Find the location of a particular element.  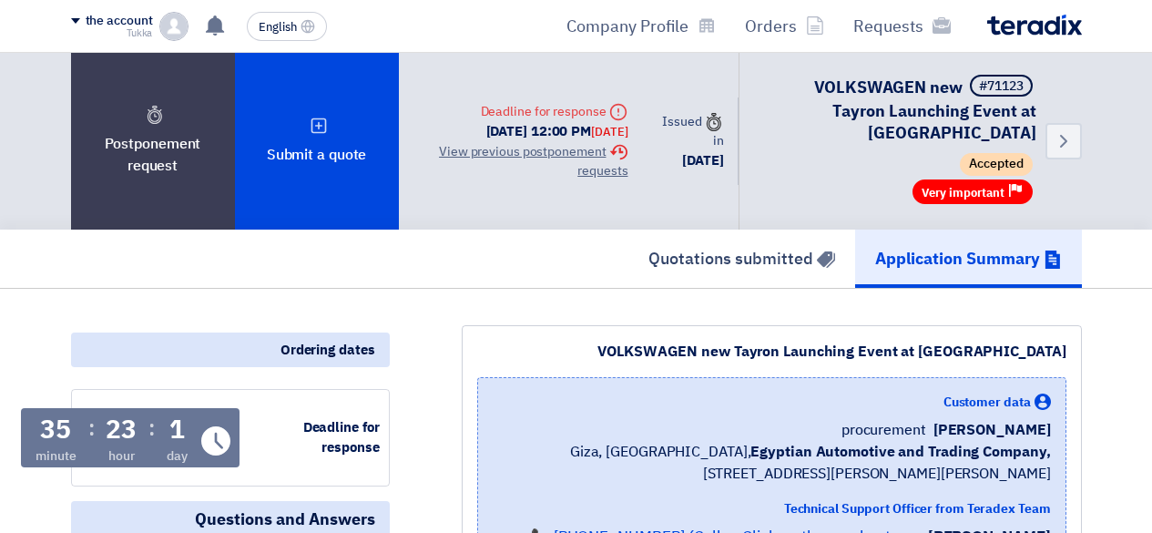

font: Quotations submitted is located at coordinates (730, 258).